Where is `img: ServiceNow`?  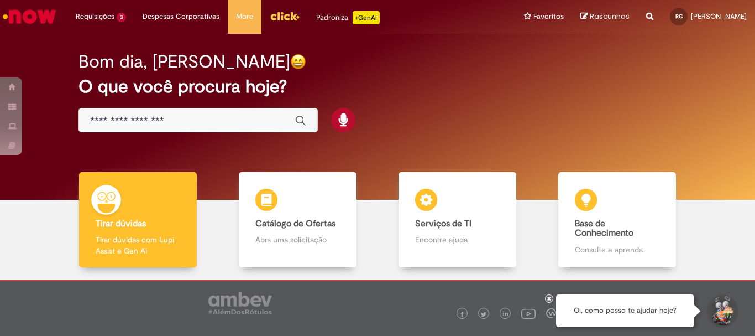
img: ServiceNow is located at coordinates (29, 17).